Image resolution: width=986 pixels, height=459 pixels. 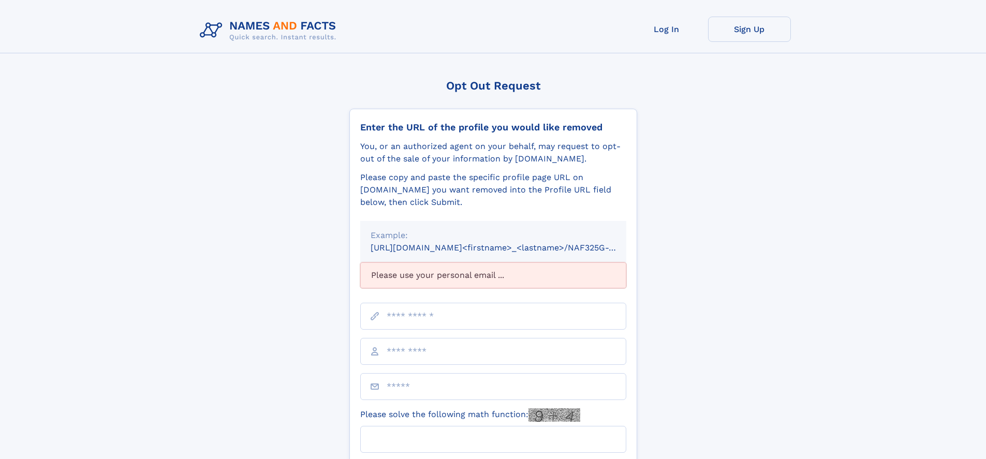 What do you see at coordinates (749, 29) in the screenshot?
I see `a: Sign Up` at bounding box center [749, 29].